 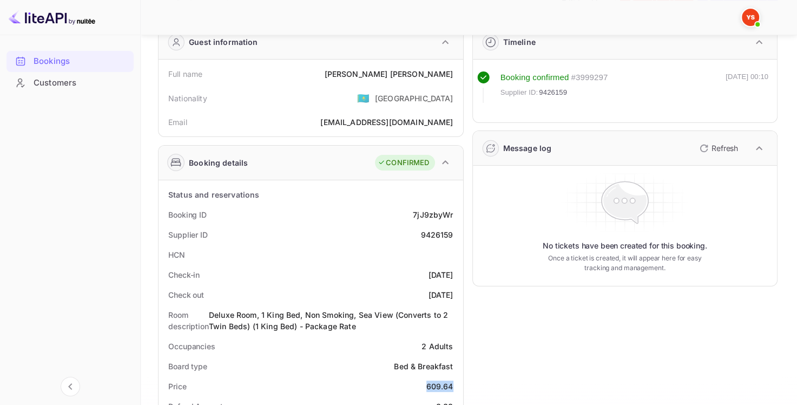 What do you see at coordinates (188, 234) in the screenshot?
I see `div: Supplier ID` at bounding box center [188, 234].